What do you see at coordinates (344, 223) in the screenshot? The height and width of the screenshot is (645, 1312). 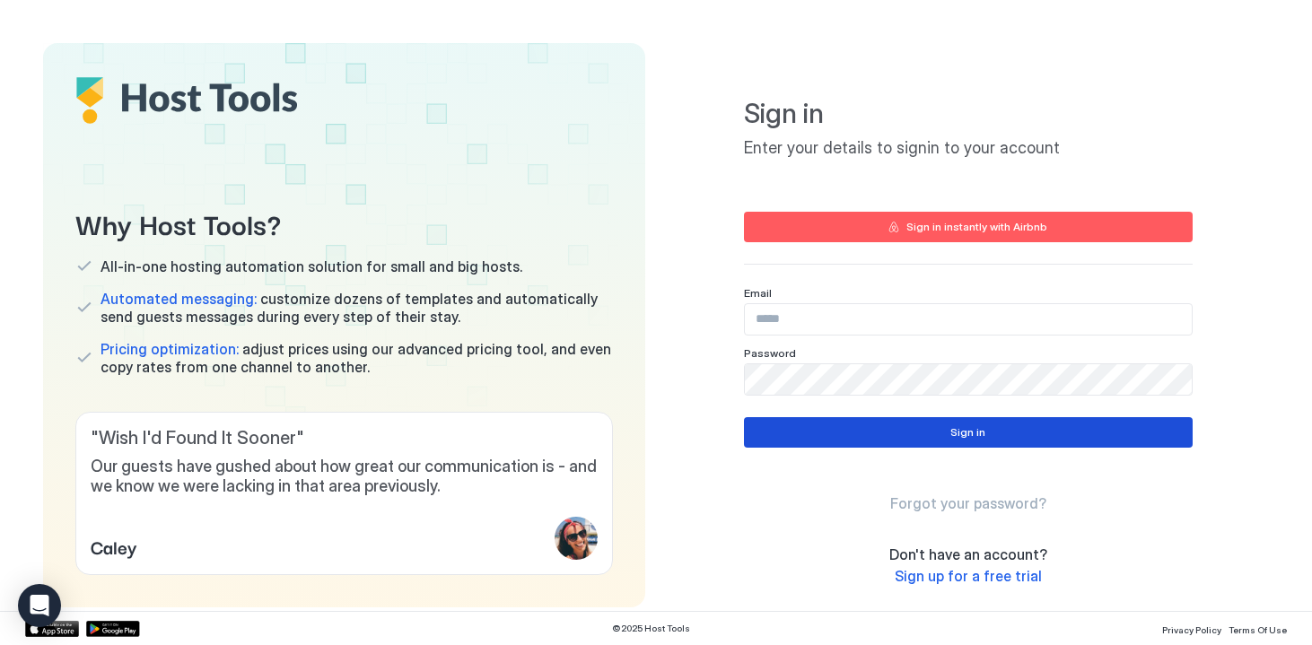 I see `span: Why Host Tools?` at bounding box center [344, 223].